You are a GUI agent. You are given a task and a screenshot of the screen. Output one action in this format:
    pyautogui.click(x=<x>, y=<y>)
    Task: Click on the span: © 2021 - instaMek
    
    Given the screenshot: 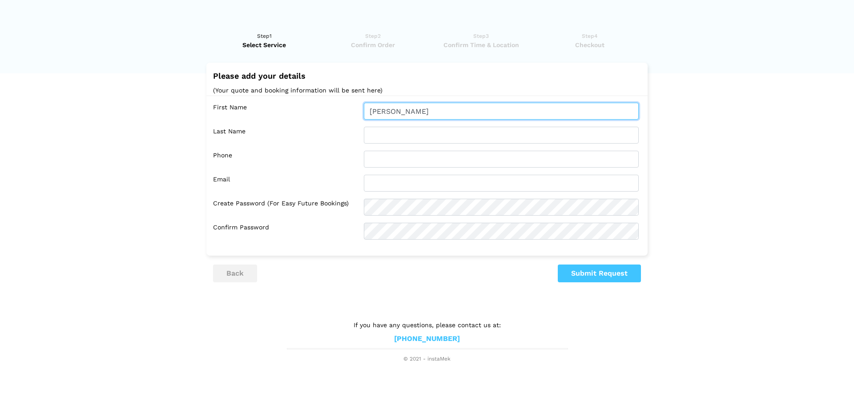 What is the action you would take?
    pyautogui.click(x=427, y=359)
    